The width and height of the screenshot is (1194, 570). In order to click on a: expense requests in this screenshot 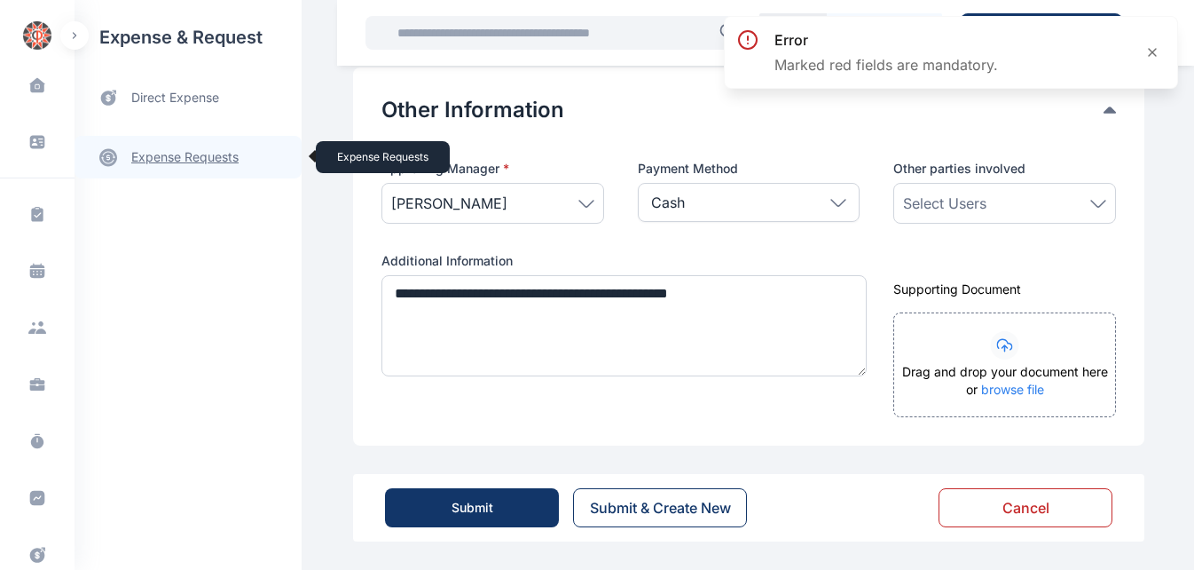, I will do `click(188, 157)`.